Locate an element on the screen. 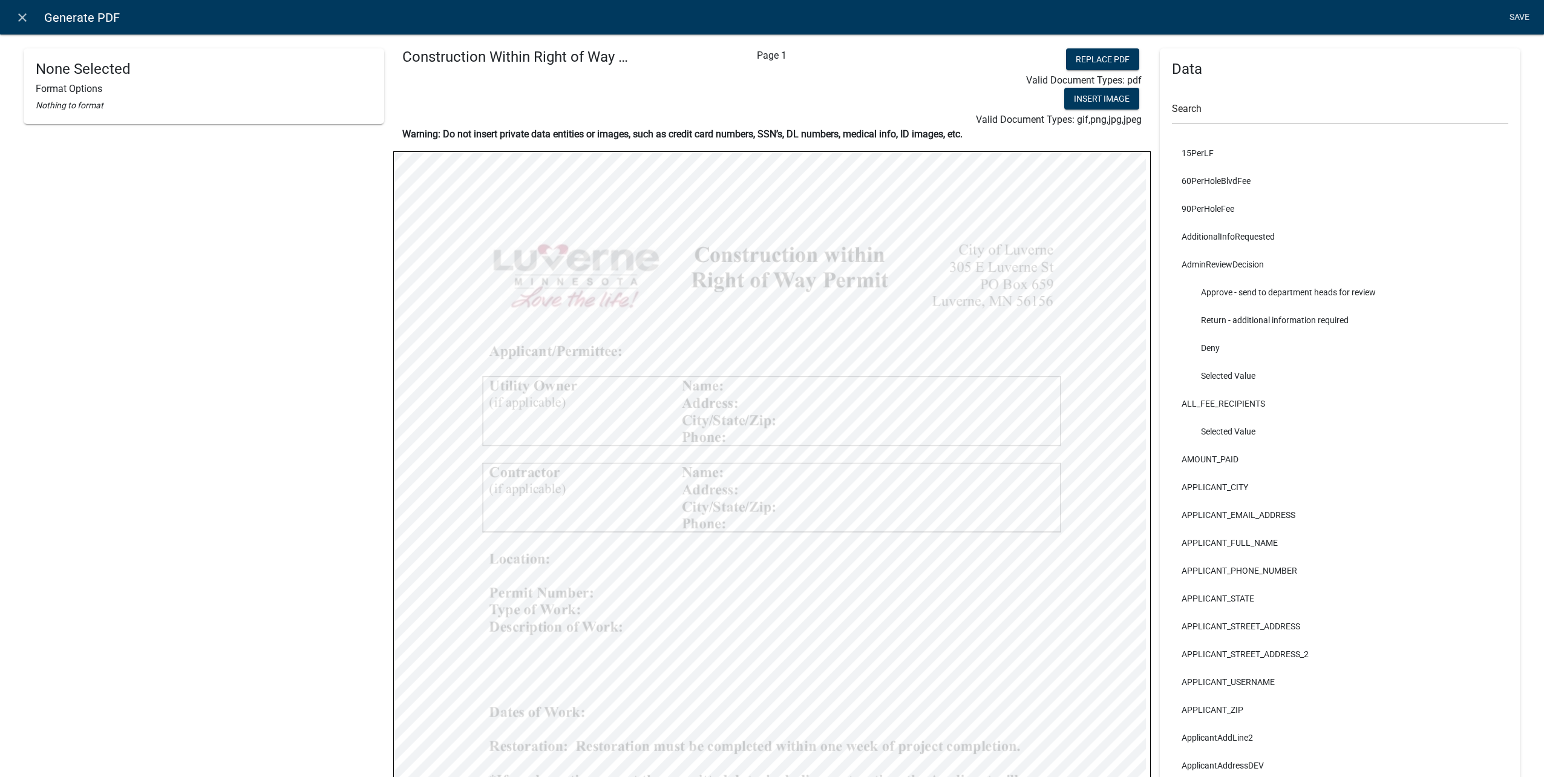  li: APPLICANT_STREET_ADDRESS_2 is located at coordinates (1340, 654).